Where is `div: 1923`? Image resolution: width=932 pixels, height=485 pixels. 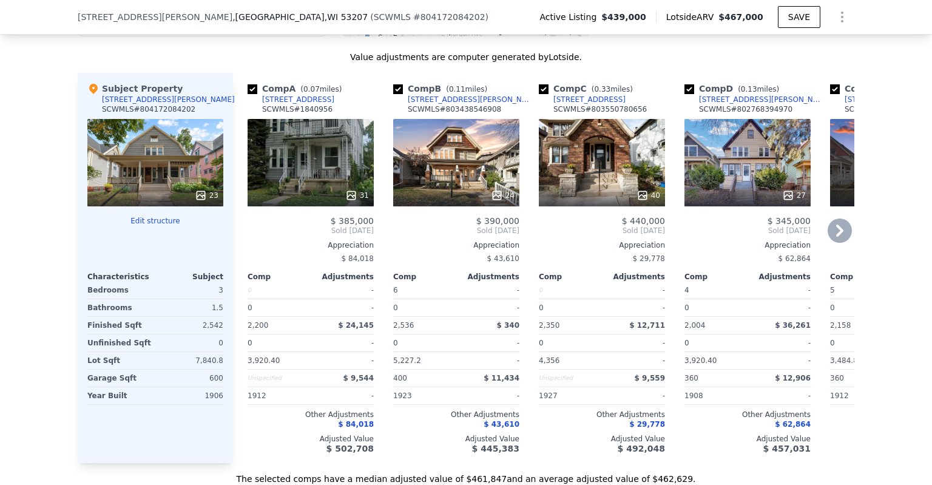
div: 1923 is located at coordinates (424, 396).